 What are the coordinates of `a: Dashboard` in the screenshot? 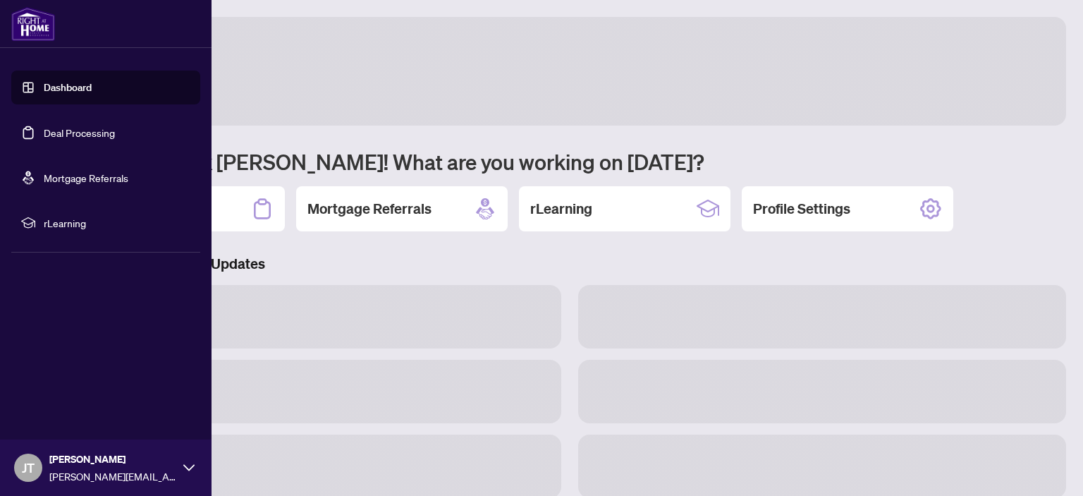 It's located at (68, 87).